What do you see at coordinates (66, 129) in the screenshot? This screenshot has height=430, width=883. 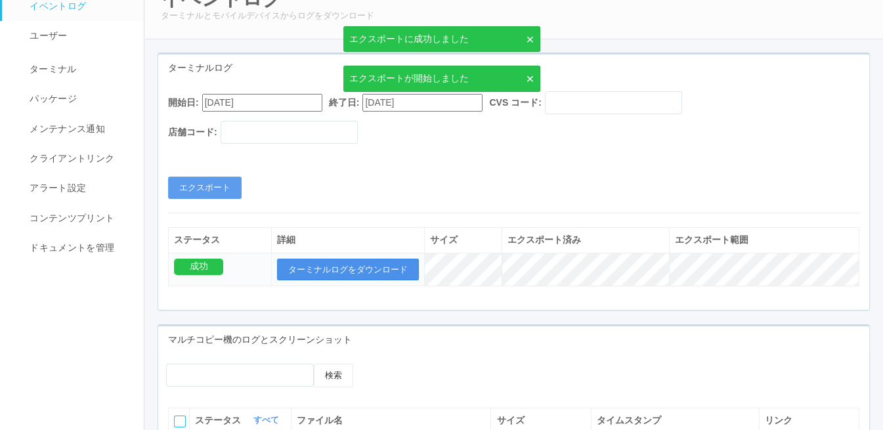 I see `span: メンテナンス通知` at bounding box center [66, 129].